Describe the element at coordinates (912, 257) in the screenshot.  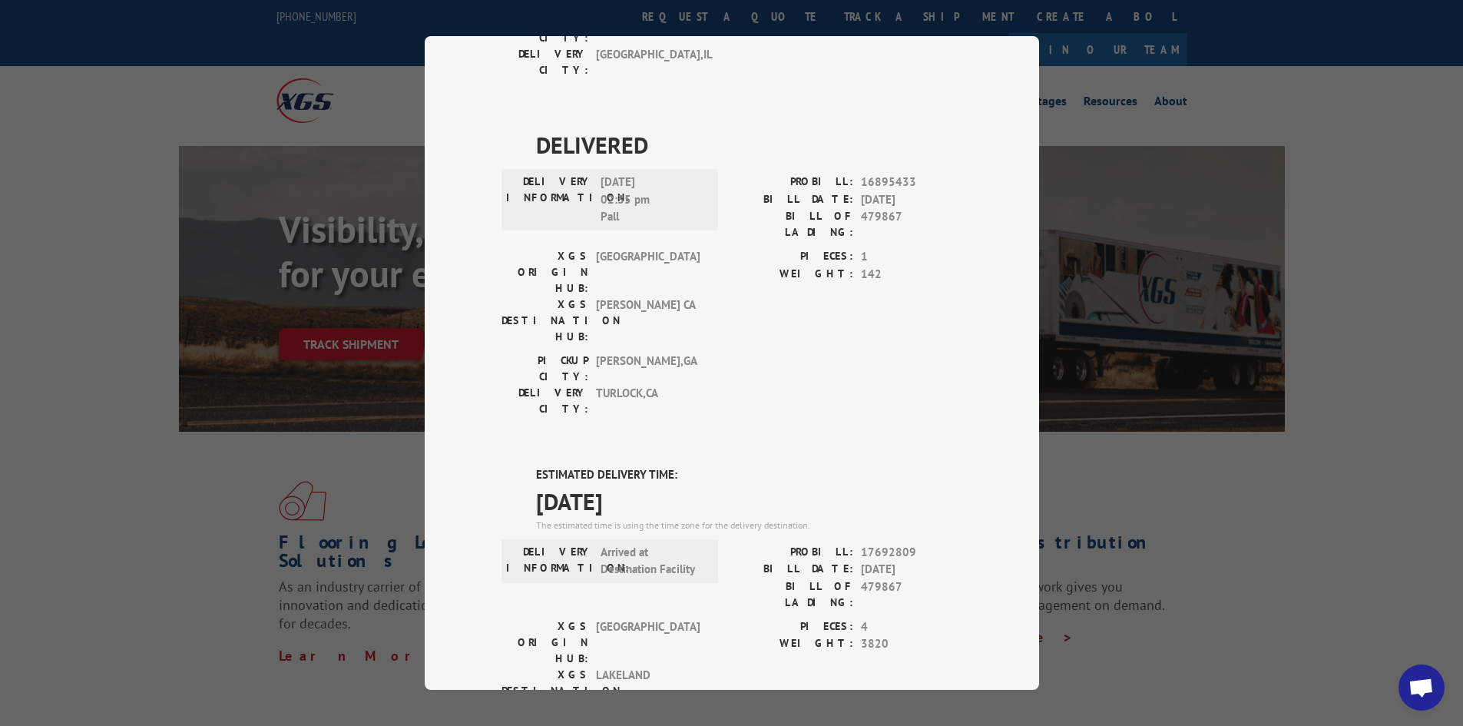
I see `span: 1` at that location.